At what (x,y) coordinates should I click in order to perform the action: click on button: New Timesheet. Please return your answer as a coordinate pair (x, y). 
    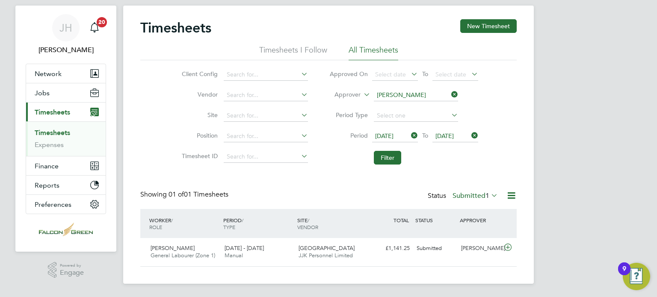
    Looking at the image, I should click on (489, 26).